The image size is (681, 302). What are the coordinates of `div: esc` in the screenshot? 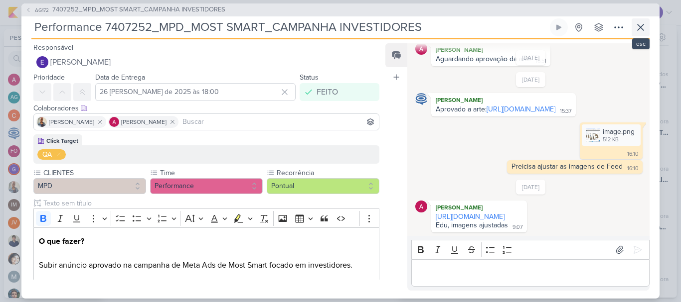 It's located at (640, 44).